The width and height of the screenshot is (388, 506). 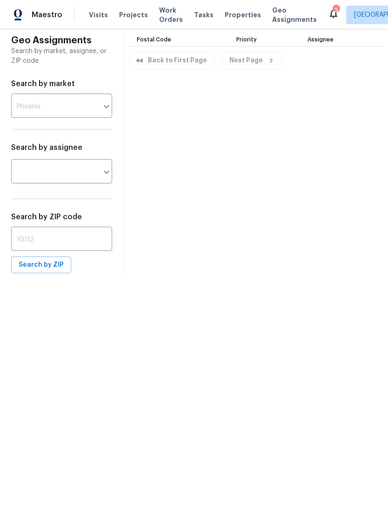 What do you see at coordinates (133, 15) in the screenshot?
I see `span: Projects` at bounding box center [133, 15].